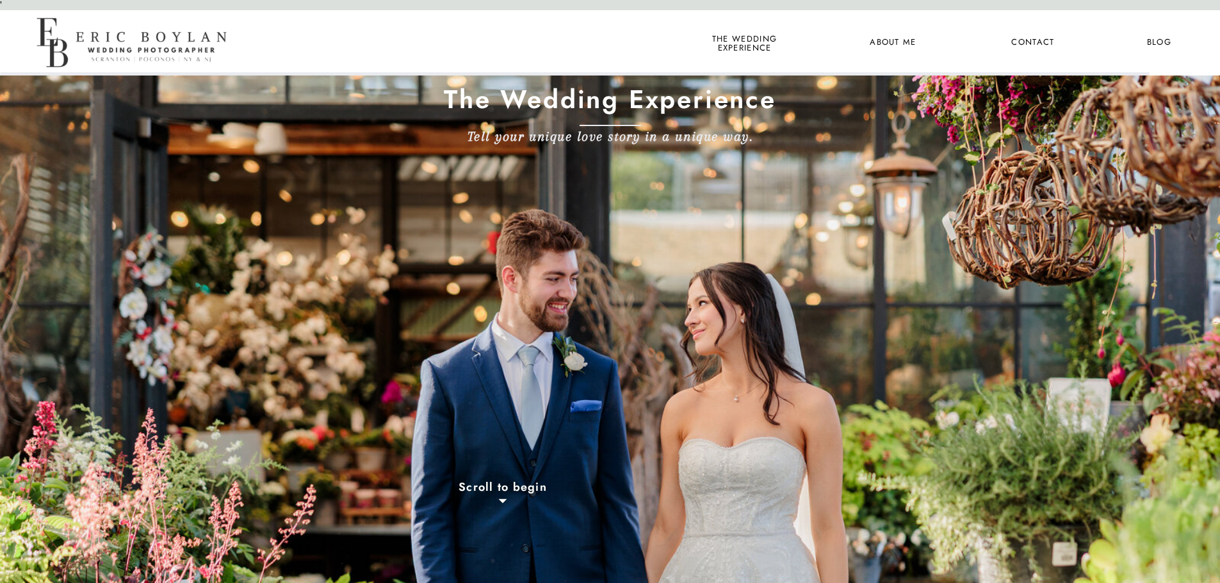 The image size is (1220, 583). I want to click on a: the wedding experience, so click(744, 43).